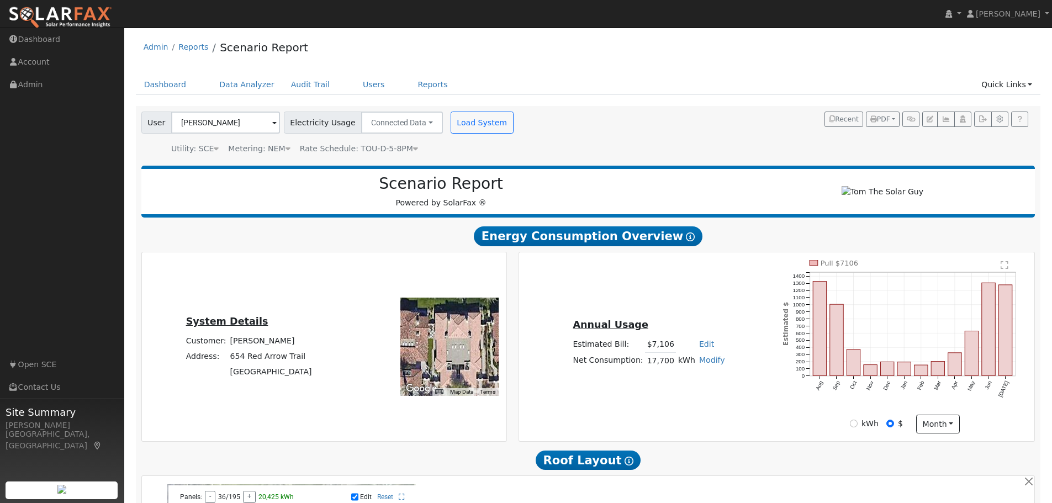 The image size is (1052, 503). I want to click on h2: Scenario Report, so click(441, 184).